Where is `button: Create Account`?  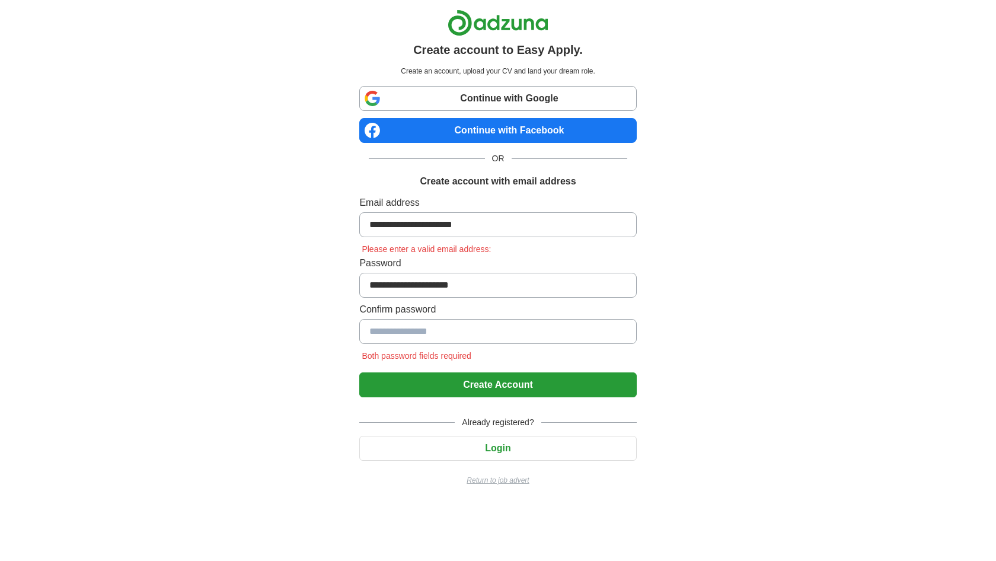
button: Create Account is located at coordinates (497, 385).